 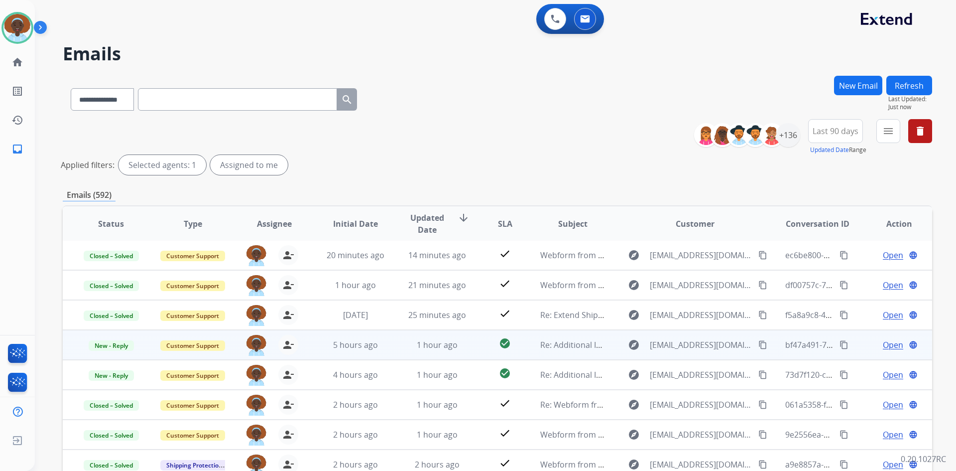 I want to click on span: 4 hours ago, so click(x=356, y=374).